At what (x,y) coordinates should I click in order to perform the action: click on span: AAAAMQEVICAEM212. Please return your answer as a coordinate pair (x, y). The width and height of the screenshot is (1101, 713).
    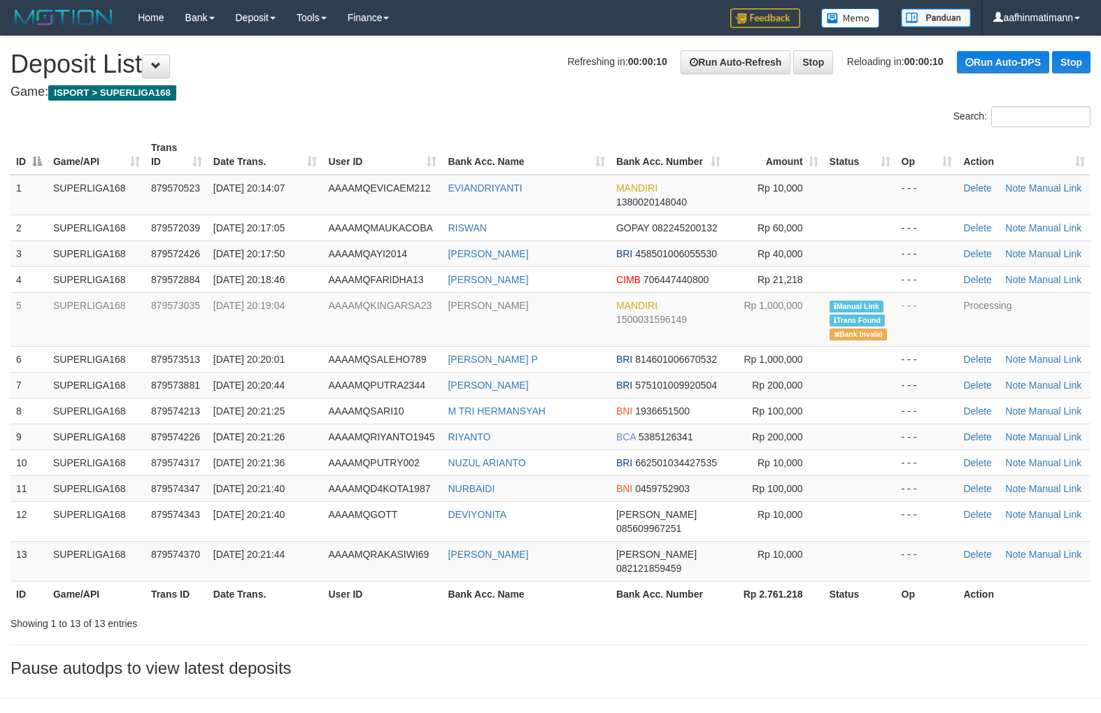
    Looking at the image, I should click on (379, 188).